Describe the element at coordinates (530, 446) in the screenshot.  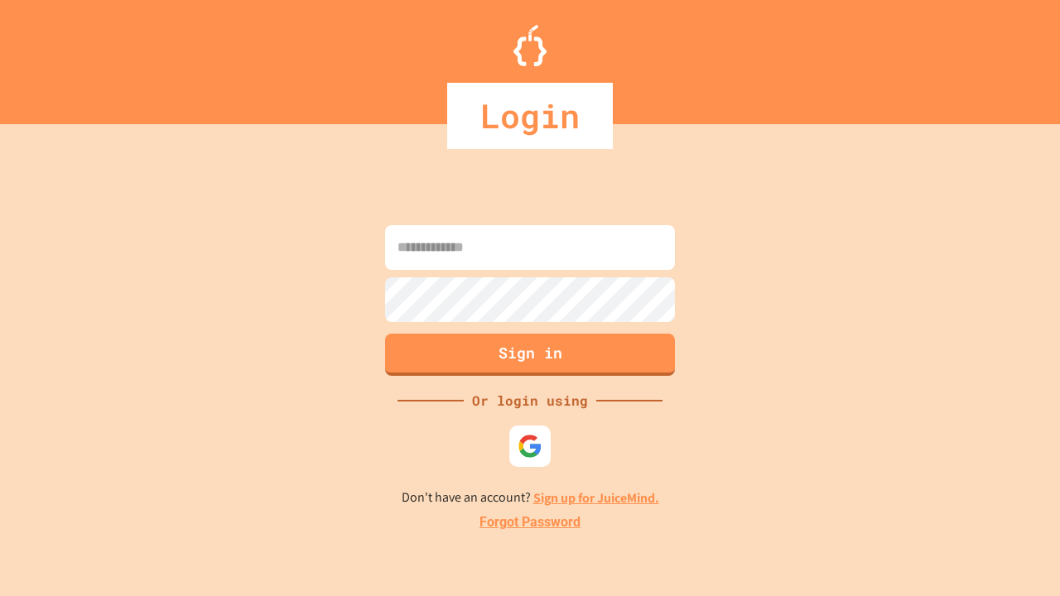
I see `img: google-icon.svg` at that location.